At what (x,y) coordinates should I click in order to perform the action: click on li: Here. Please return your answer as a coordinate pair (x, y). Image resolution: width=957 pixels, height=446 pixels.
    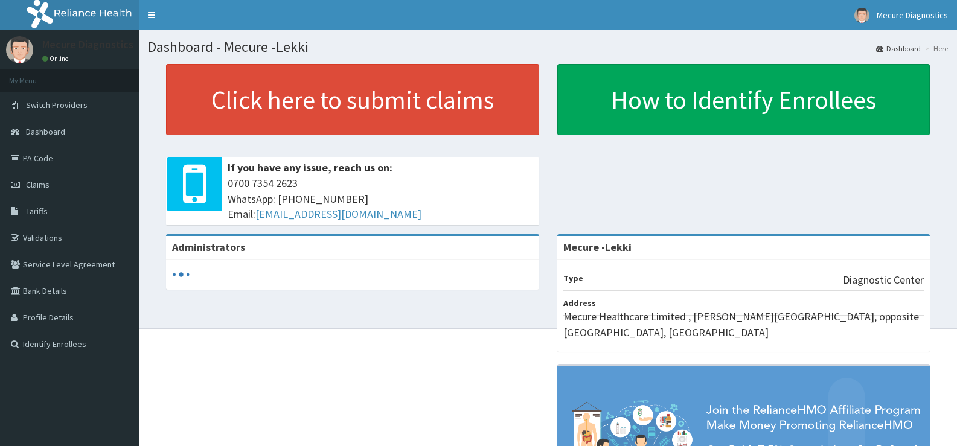
    Looking at the image, I should click on (934, 48).